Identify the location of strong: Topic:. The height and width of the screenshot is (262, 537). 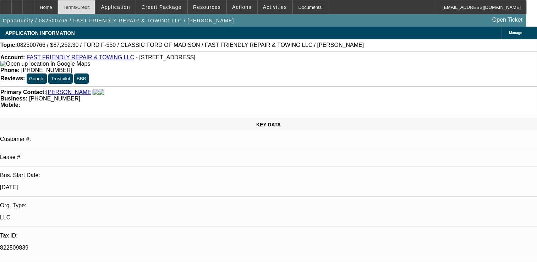
(9, 45).